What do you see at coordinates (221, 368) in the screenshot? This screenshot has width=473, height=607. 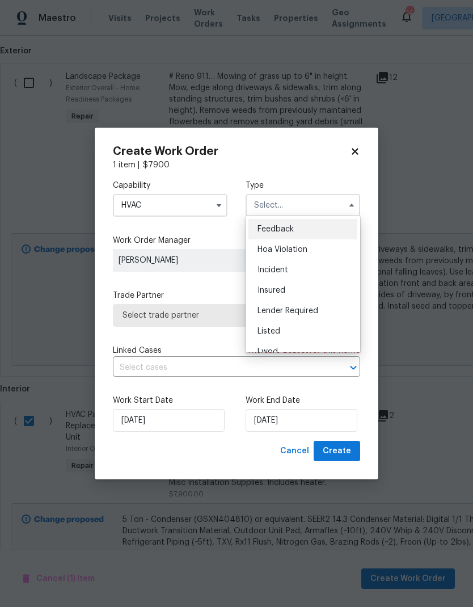 I see `input: Select cases` at bounding box center [221, 368].